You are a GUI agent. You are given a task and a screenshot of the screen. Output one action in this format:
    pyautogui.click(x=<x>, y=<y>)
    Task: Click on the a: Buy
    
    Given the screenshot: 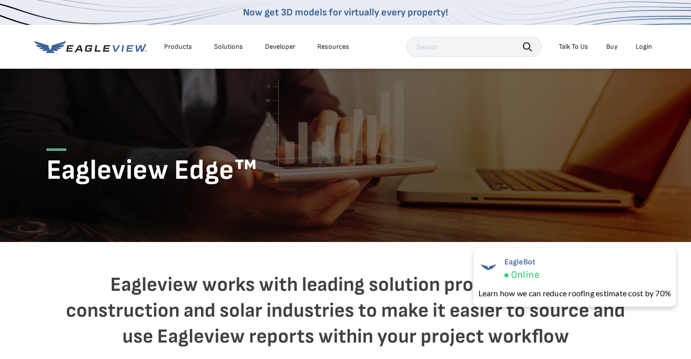 What is the action you would take?
    pyautogui.click(x=611, y=47)
    